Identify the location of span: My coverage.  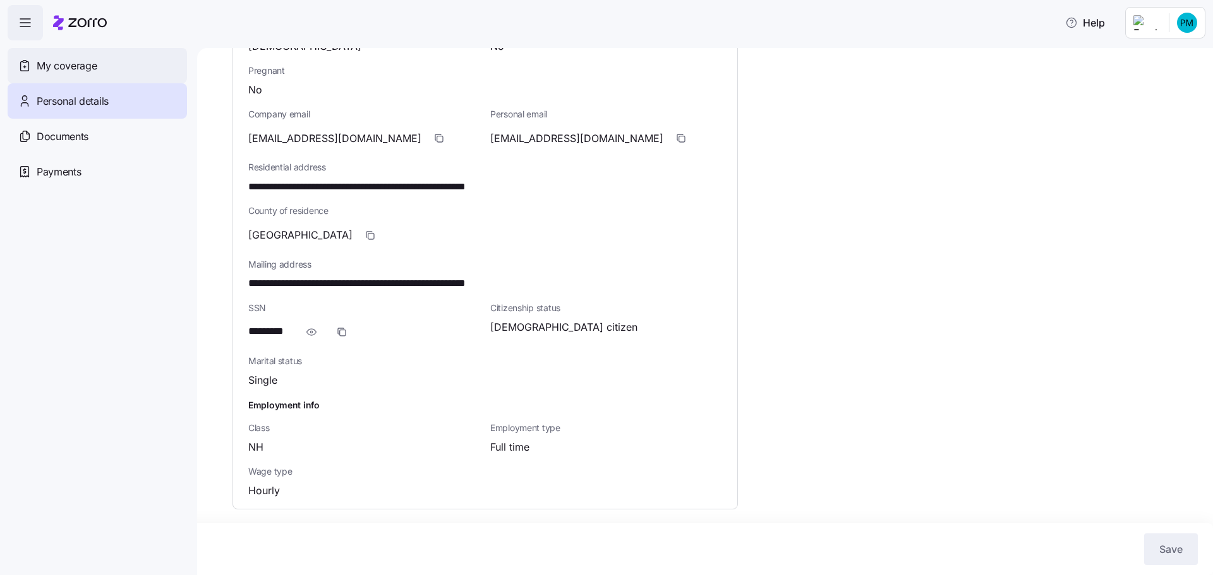
(66, 66).